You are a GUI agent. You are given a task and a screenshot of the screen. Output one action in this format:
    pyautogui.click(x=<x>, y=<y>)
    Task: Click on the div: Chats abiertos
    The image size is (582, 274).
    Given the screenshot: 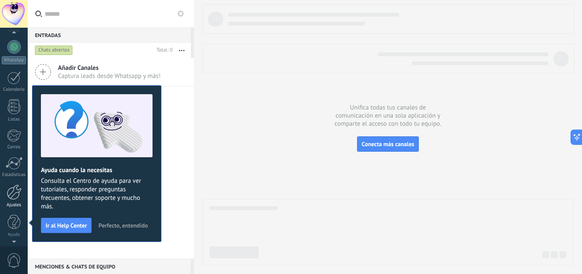 What is the action you would take?
    pyautogui.click(x=54, y=50)
    